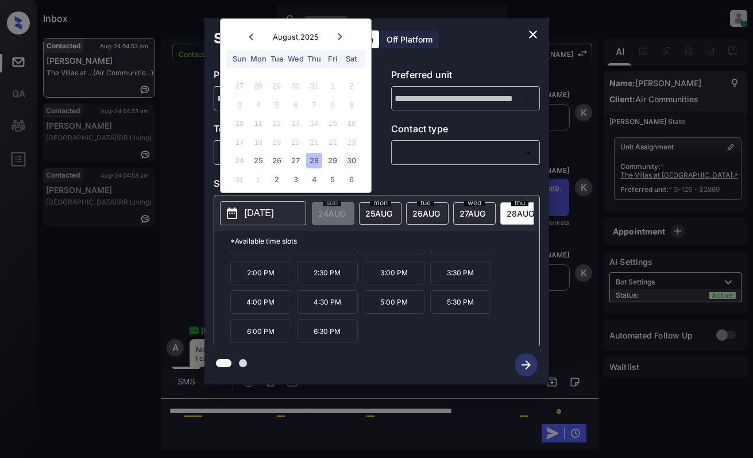 The width and height of the screenshot is (753, 458). Describe the element at coordinates (258, 123) in the screenshot. I see `div: Not available Monday, August 11th, 2025` at that location.